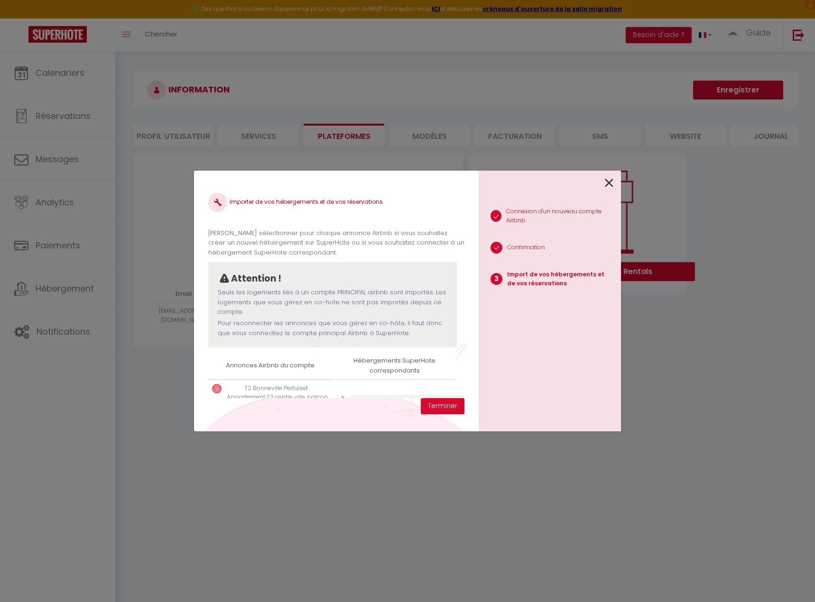 The image size is (815, 602). Describe the element at coordinates (526, 248) in the screenshot. I see `p: Confirmation` at that location.